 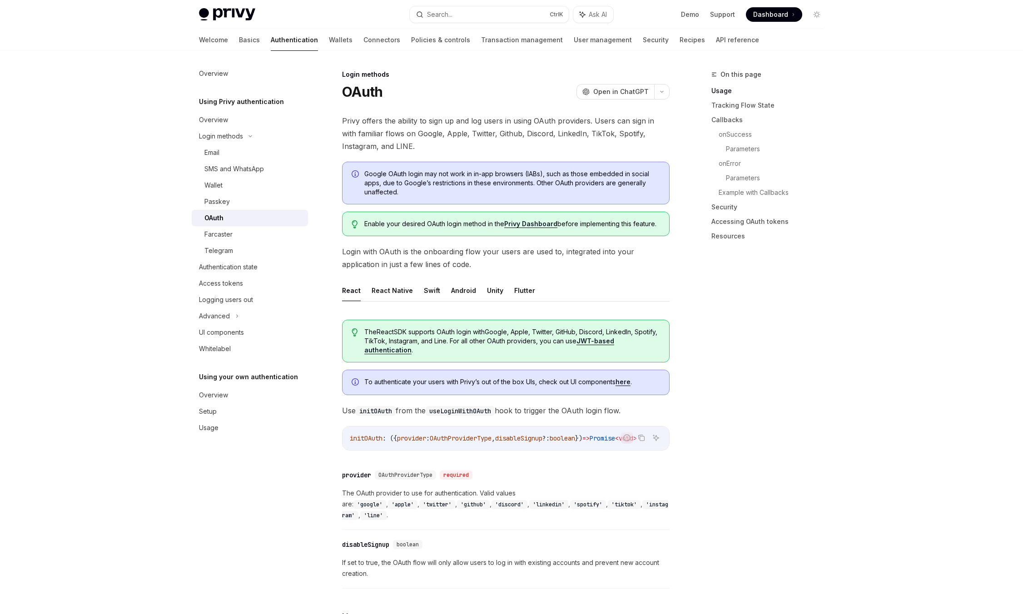 I want to click on a: API reference, so click(x=737, y=40).